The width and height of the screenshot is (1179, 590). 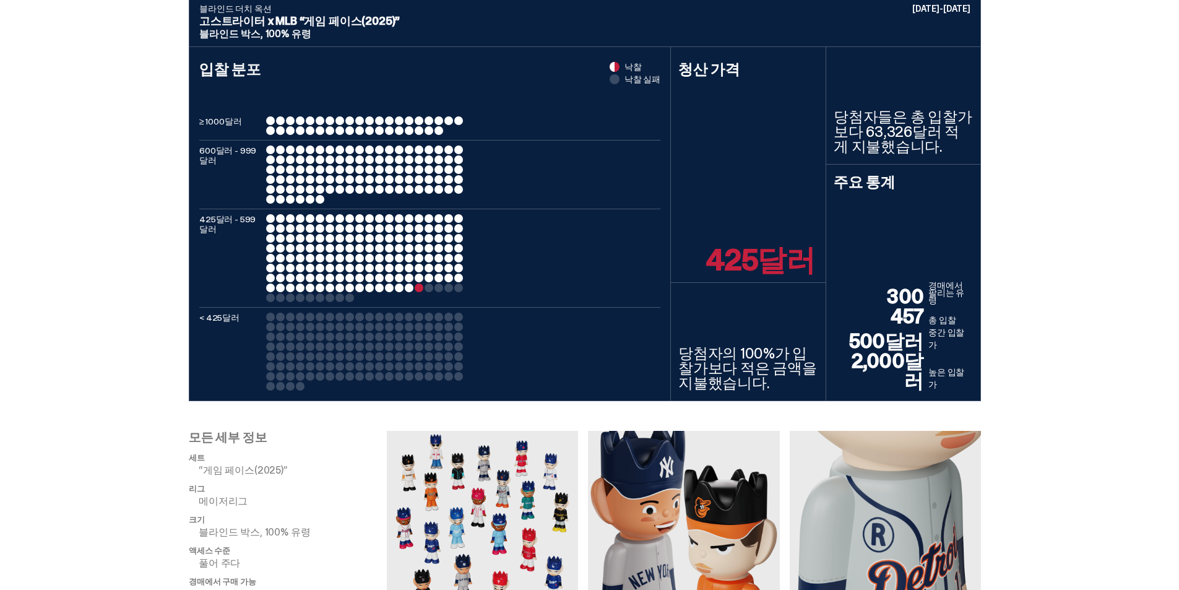 What do you see at coordinates (254, 531) in the screenshot?
I see `font: 블라인드 박스, 100% 유령` at bounding box center [254, 531].